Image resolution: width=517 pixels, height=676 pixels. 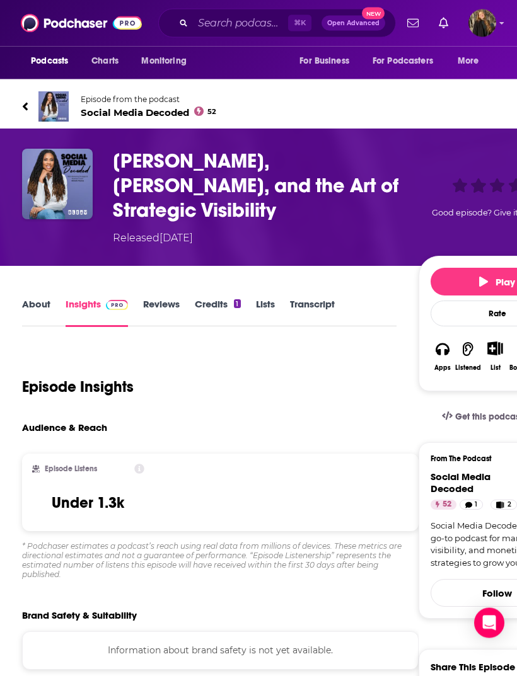 I want to click on span: Logged in as anamarquis, so click(x=482, y=23).